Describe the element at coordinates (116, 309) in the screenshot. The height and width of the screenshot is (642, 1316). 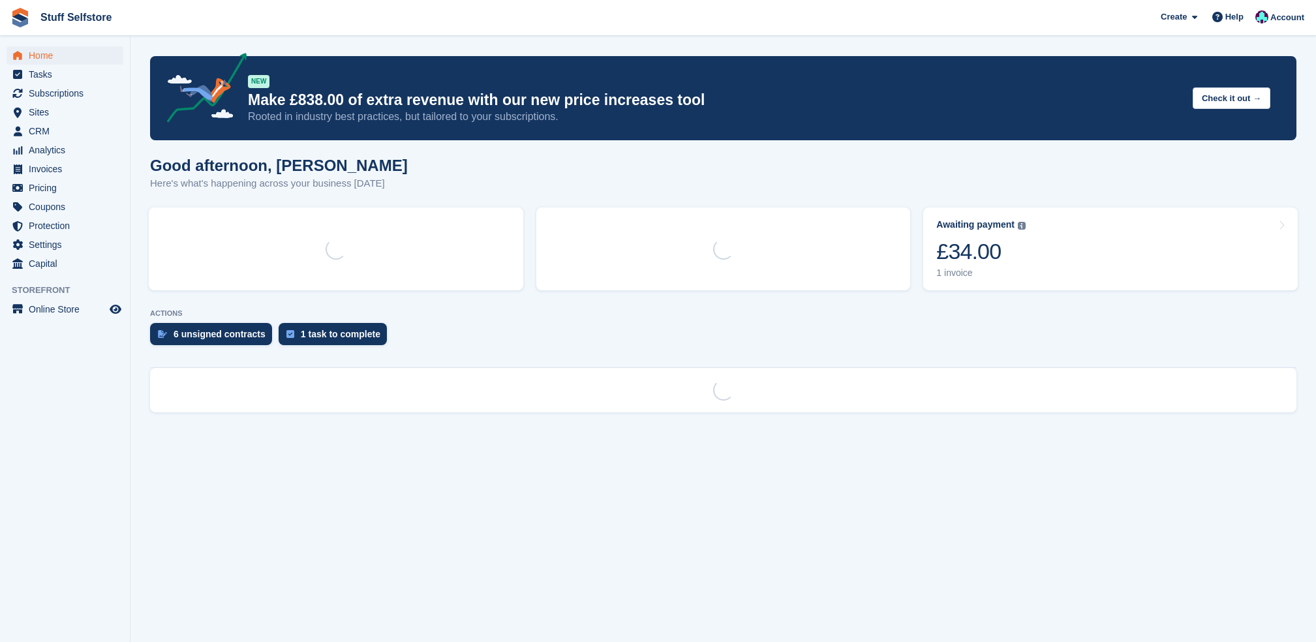
I see `a: Preview store` at that location.